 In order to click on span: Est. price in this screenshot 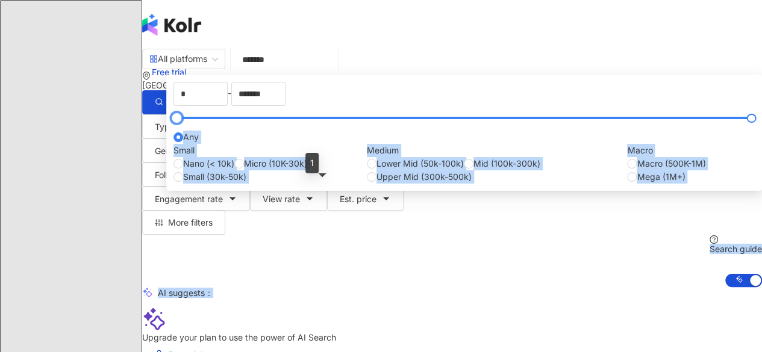, I will do `click(358, 199)`.